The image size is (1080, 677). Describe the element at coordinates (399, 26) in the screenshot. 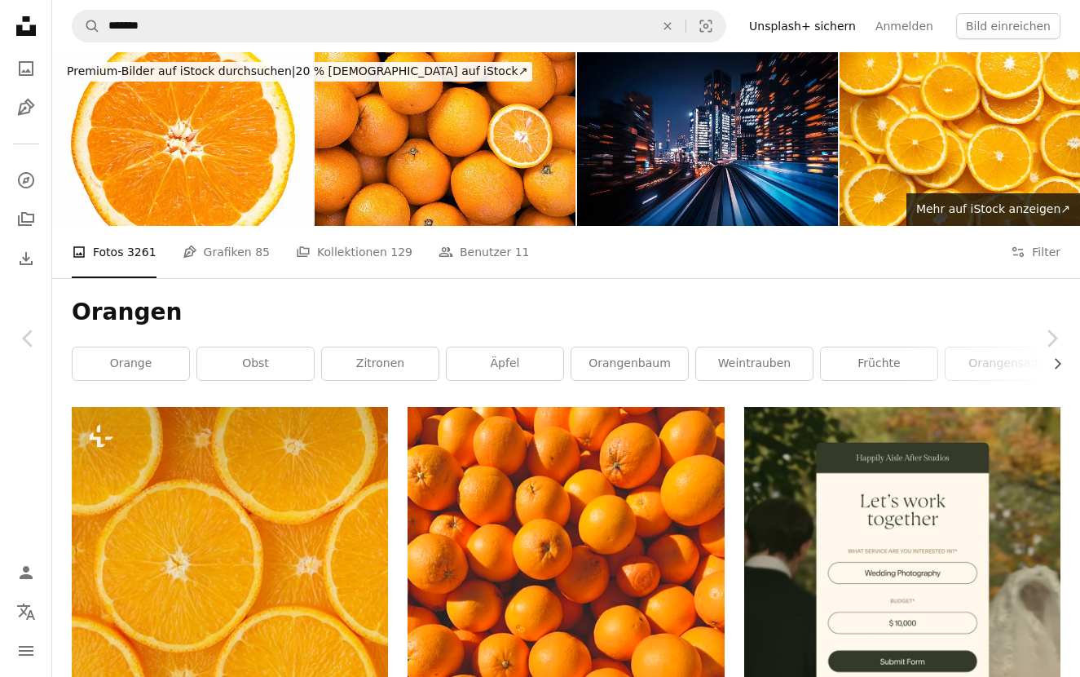

I see `form: Finden Sie Bildmaterial auf der ganzen Webseite` at that location.